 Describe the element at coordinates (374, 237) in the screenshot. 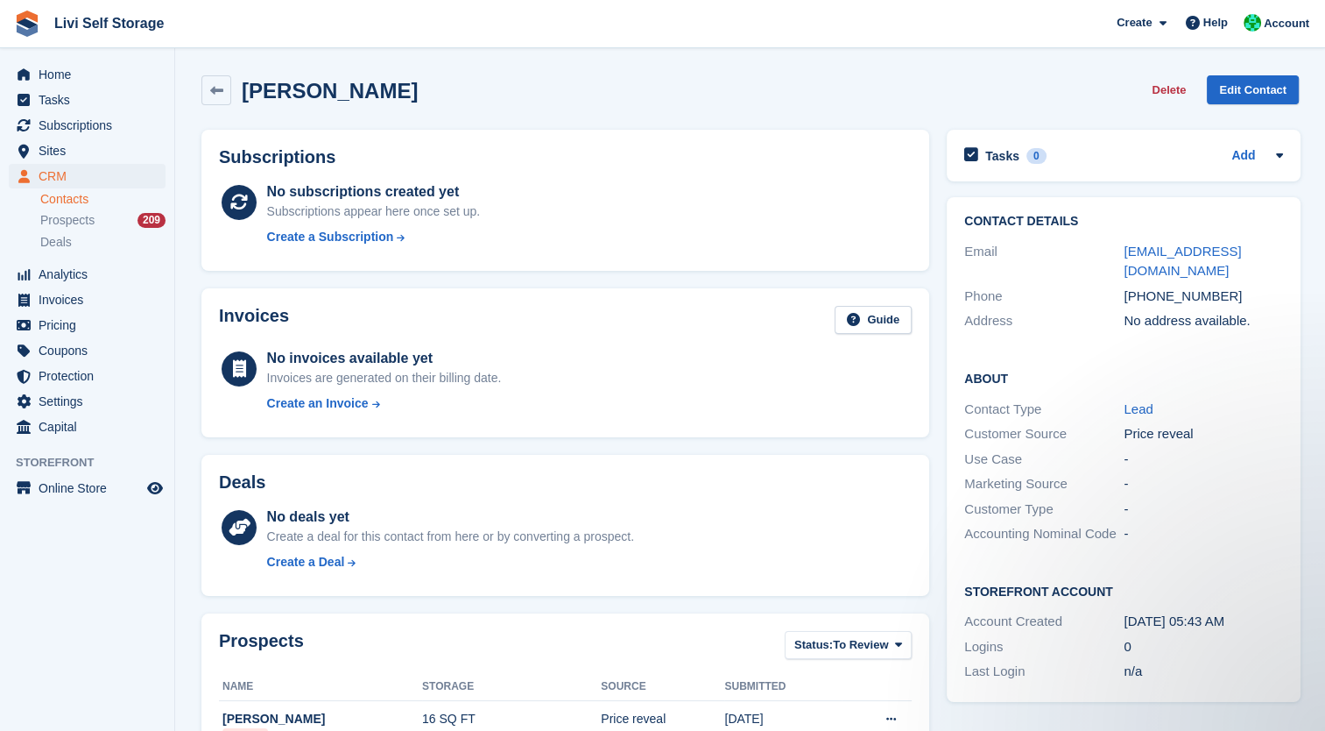

I see `a: Create a Subscription` at that location.